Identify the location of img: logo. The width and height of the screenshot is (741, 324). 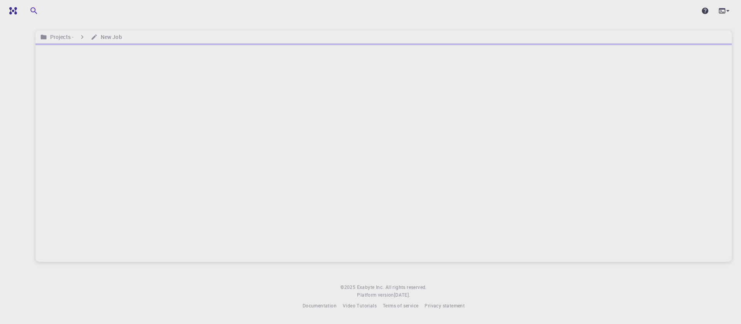
(12, 11).